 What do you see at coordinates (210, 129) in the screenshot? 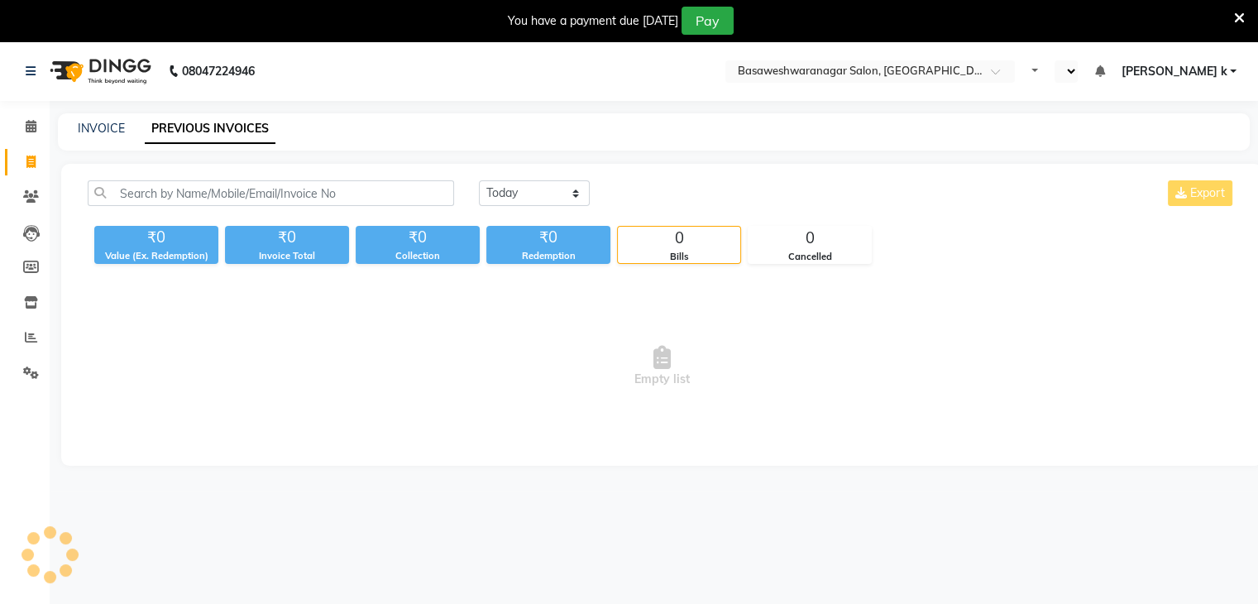
I see `a: PREVIOUS INVOICES` at bounding box center [210, 129].